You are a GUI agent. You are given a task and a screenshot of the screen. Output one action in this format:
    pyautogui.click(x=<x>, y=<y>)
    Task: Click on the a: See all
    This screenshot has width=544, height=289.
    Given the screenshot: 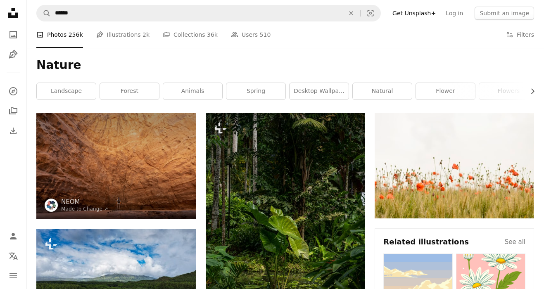 What is the action you would take?
    pyautogui.click(x=515, y=242)
    